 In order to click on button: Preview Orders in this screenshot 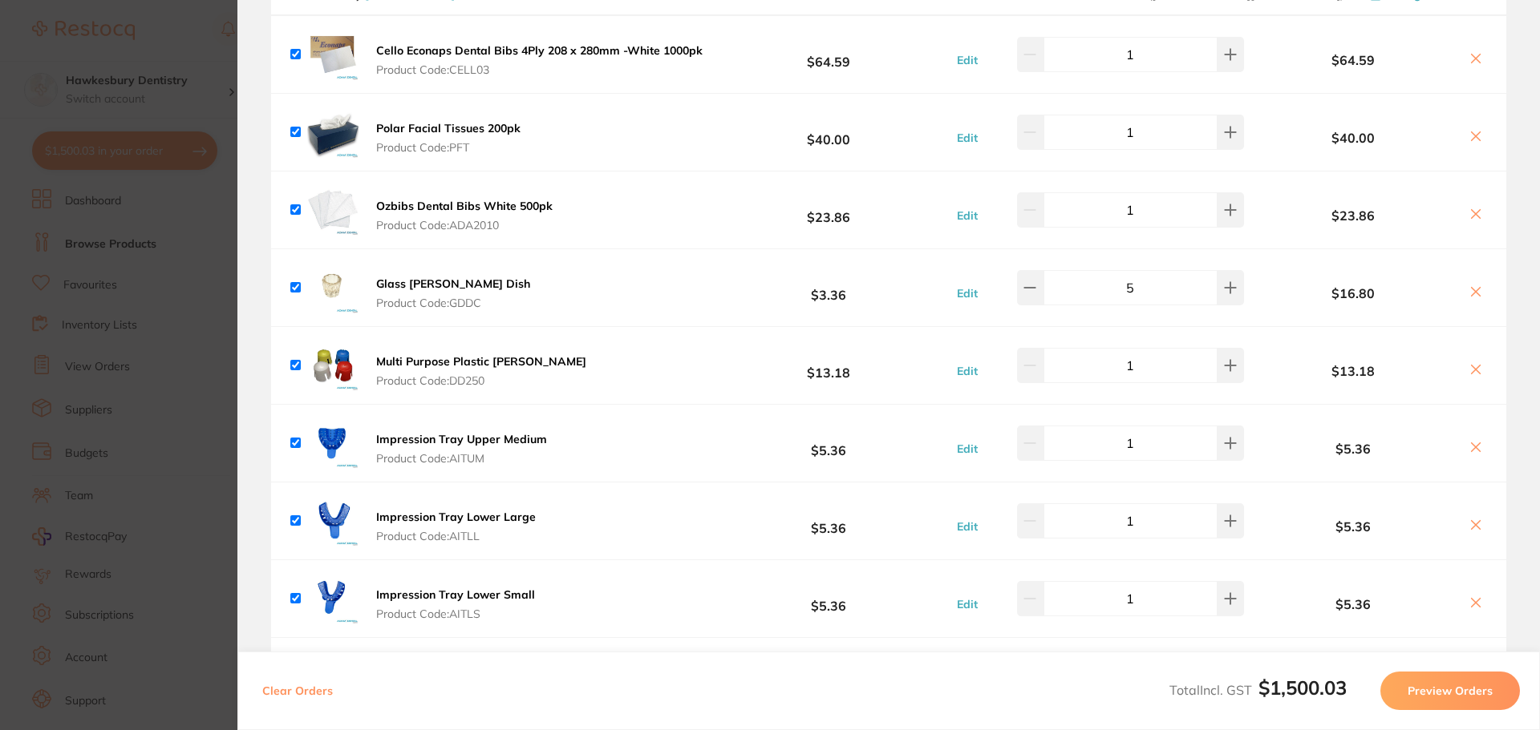, I will do `click(1450, 691)`.